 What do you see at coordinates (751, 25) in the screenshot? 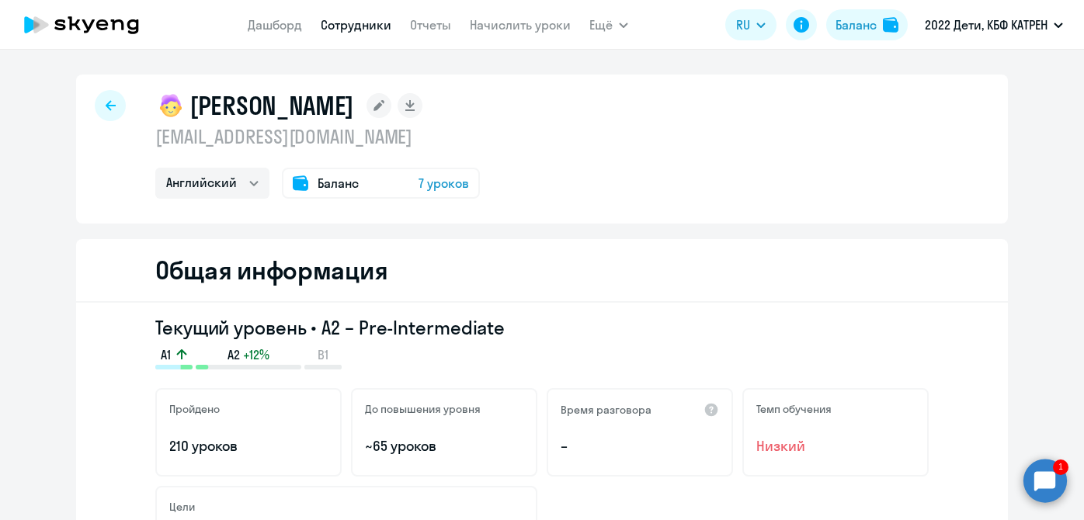
I see `button: RU` at bounding box center [751, 25].